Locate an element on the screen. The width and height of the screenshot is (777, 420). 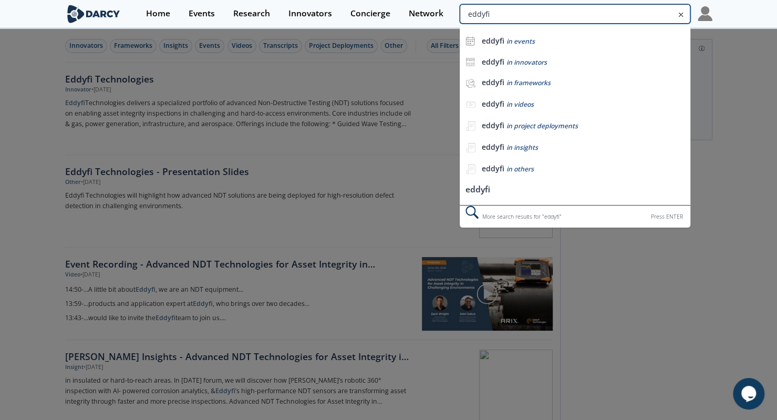
div: Home is located at coordinates (158, 14).